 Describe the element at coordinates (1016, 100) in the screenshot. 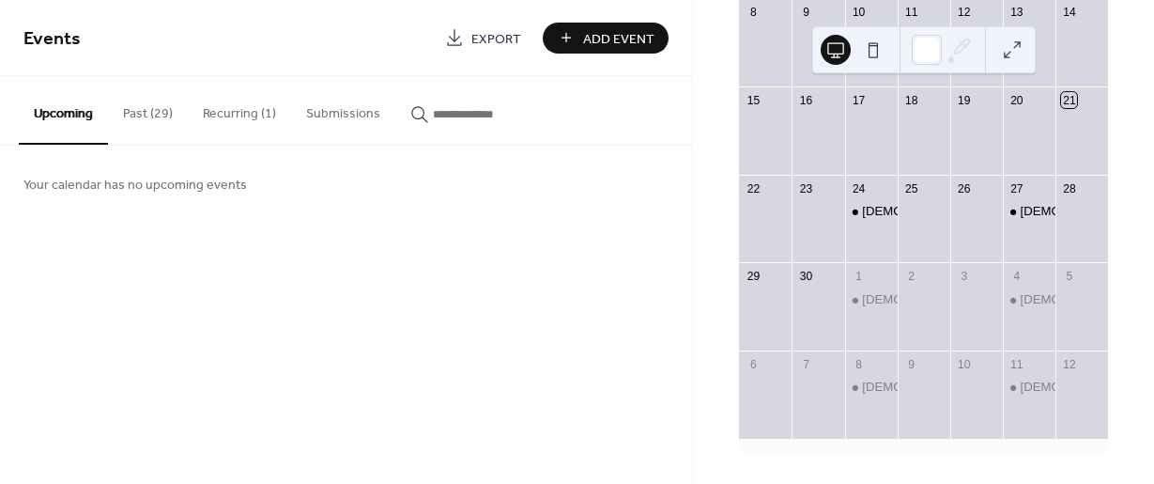

I see `div: 20` at that location.